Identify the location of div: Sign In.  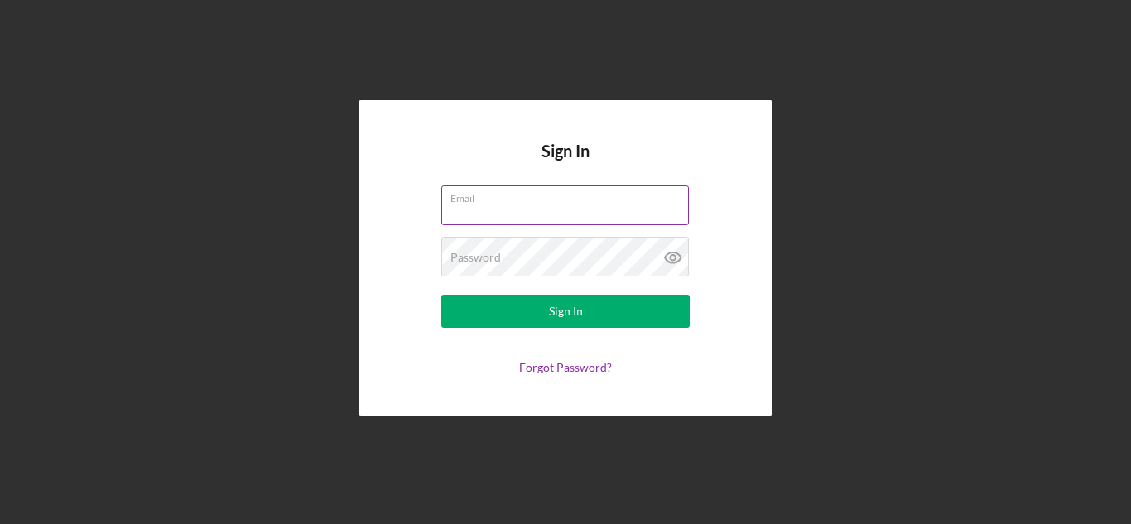
(566, 311).